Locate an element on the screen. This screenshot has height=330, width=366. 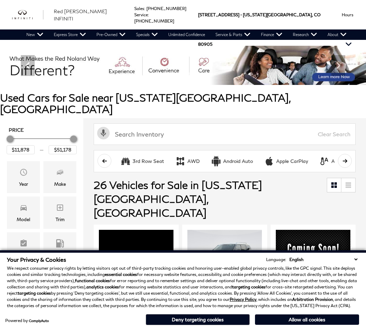
a: New is located at coordinates (35, 35).